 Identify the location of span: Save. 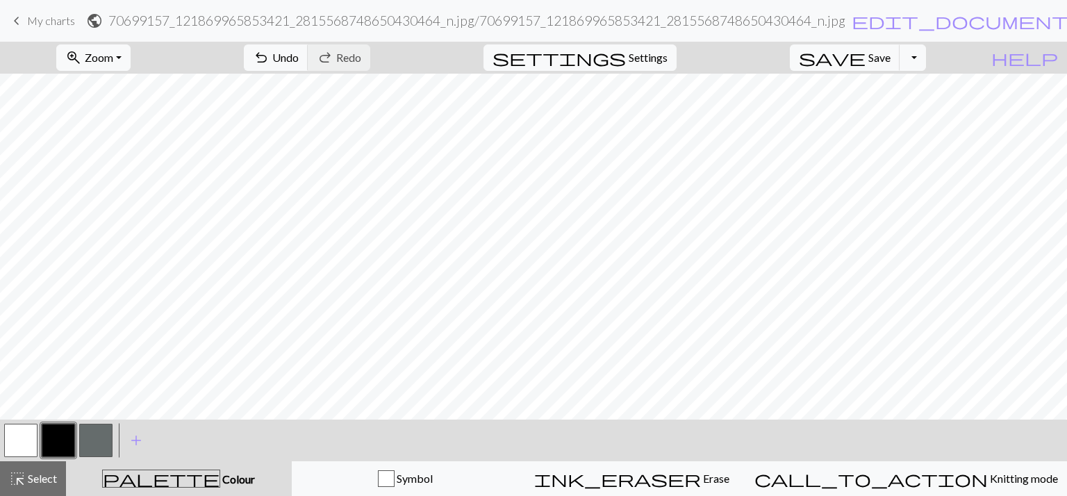
(880, 57).